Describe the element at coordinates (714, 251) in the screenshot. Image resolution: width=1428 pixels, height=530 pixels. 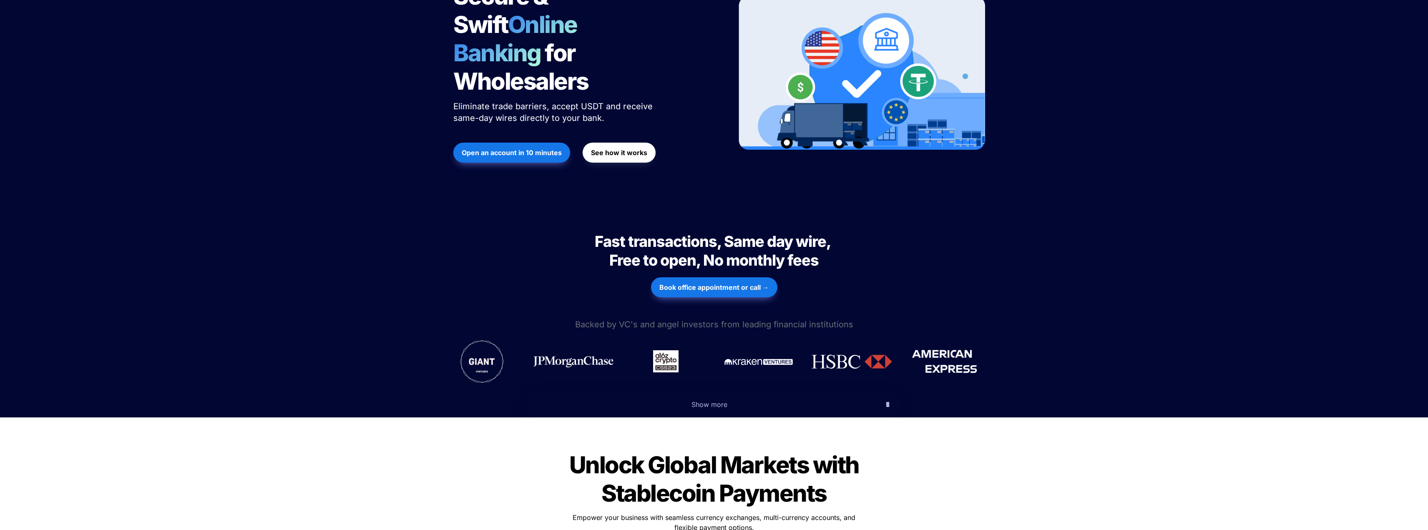
I see `span: Fast transactions, Same day wire, Free to open, No monthly fees` at that location.